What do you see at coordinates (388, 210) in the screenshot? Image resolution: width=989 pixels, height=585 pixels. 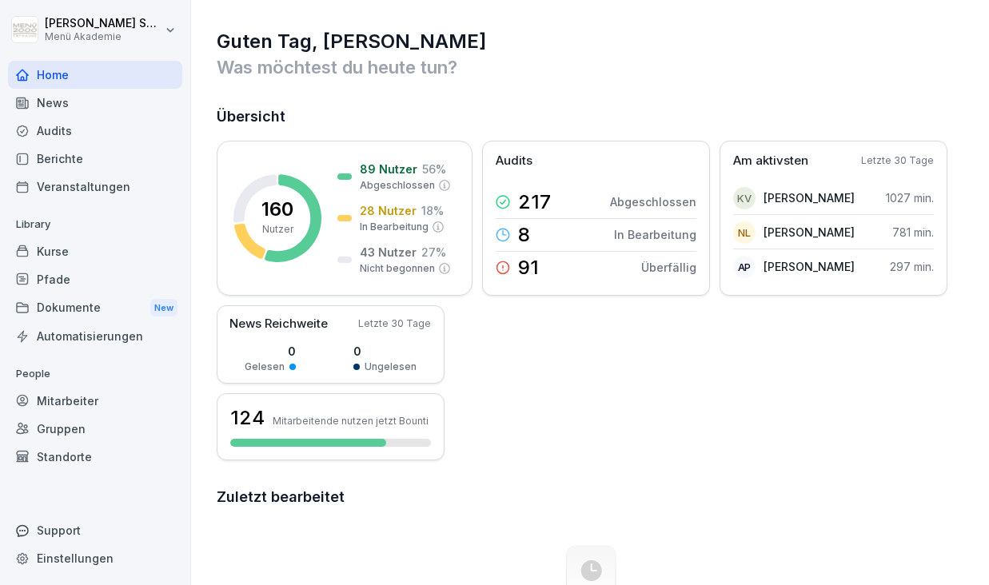 I see `p: 28 Nutzer` at bounding box center [388, 210].